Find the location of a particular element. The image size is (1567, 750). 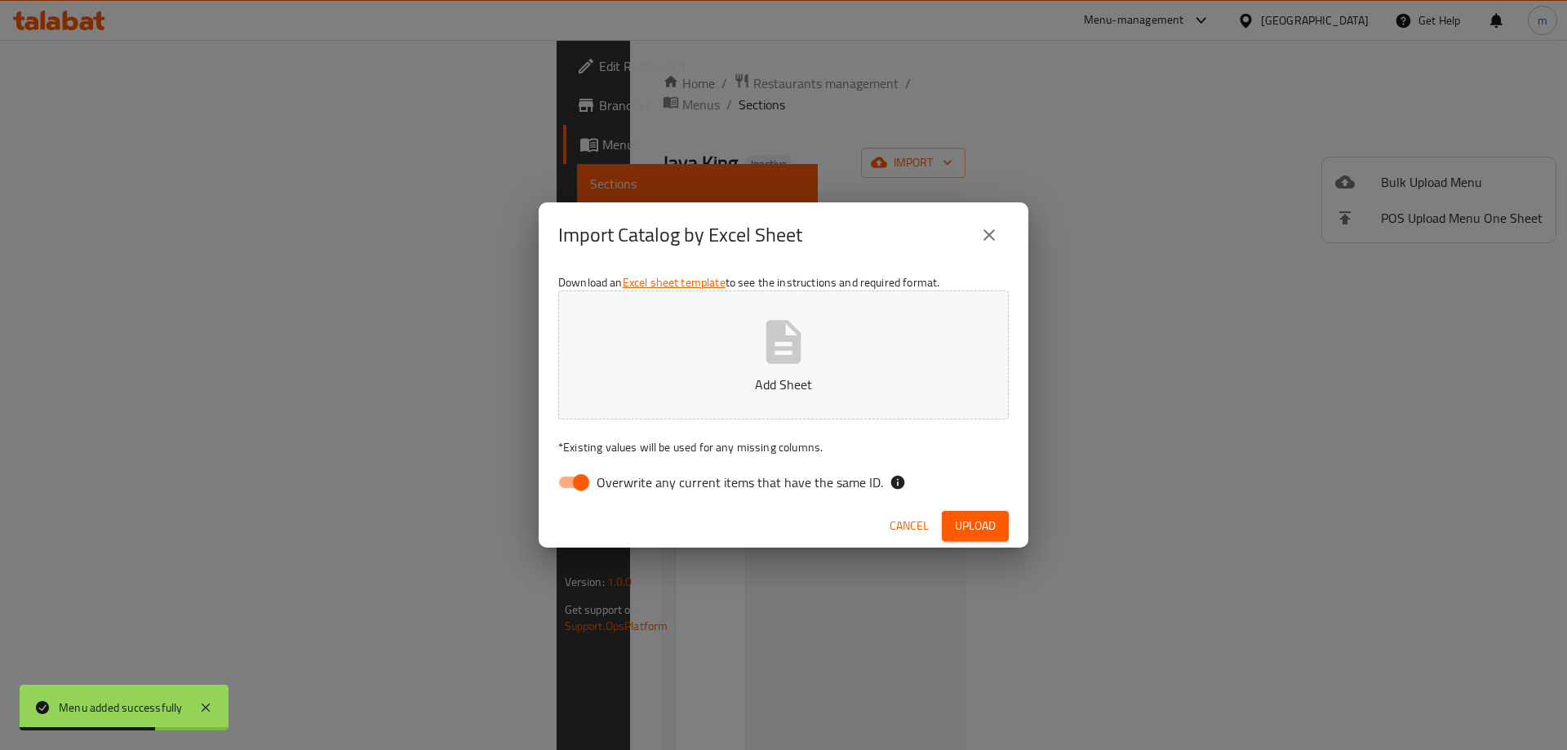

span: Cancel is located at coordinates (909, 525).